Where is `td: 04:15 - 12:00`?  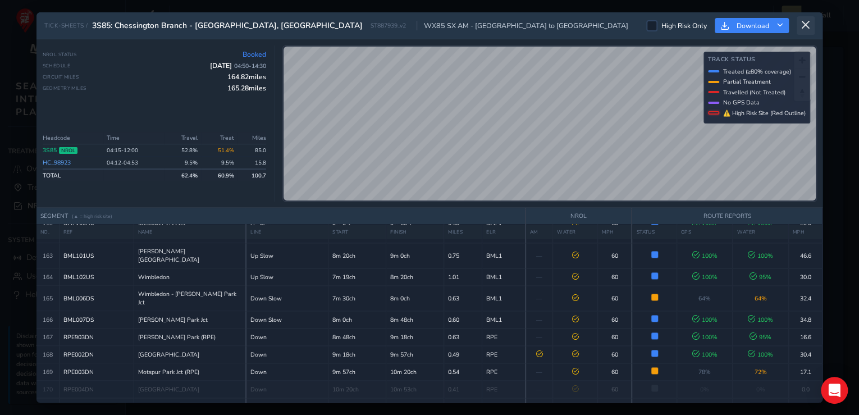 td: 04:15 - 12:00 is located at coordinates (134, 150).